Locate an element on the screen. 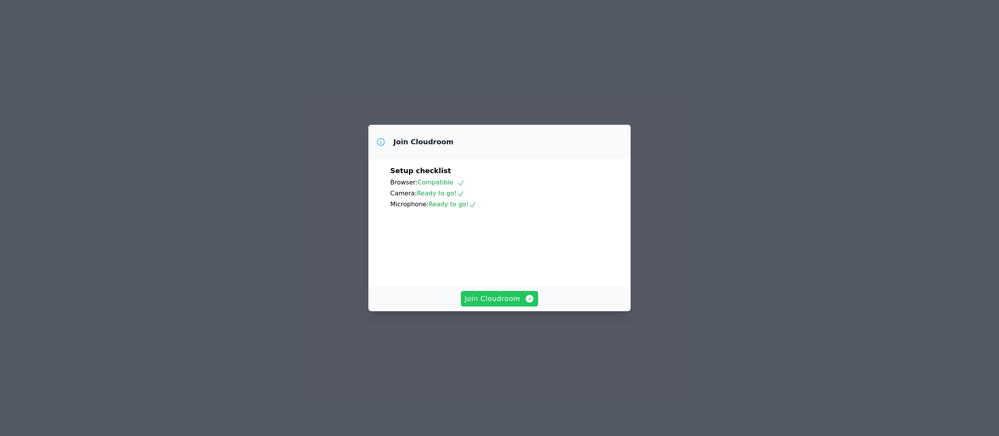 This screenshot has height=436, width=999. span: Microphone: is located at coordinates (409, 204).